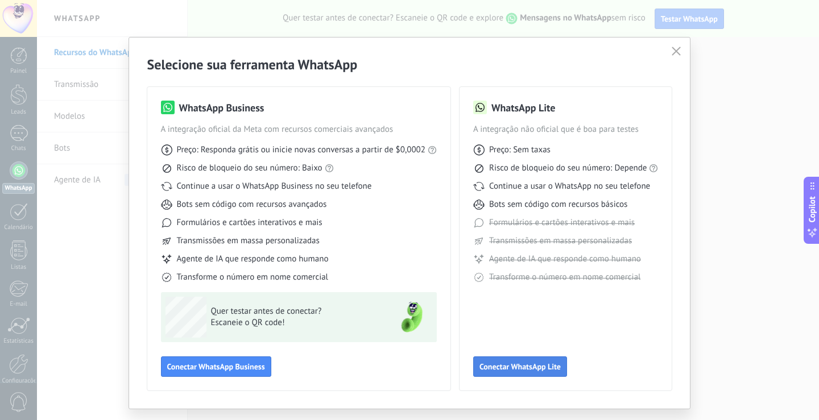 This screenshot has height=420, width=819. Describe the element at coordinates (294, 312) in the screenshot. I see `span: Quer testar antes de conectar?` at that location.